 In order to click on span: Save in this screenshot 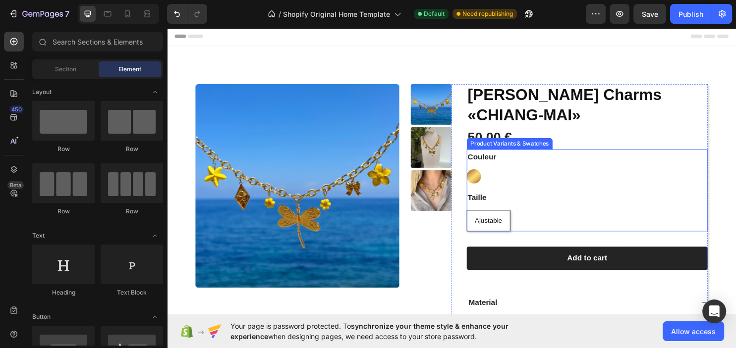, I will do `click(649, 14)`.